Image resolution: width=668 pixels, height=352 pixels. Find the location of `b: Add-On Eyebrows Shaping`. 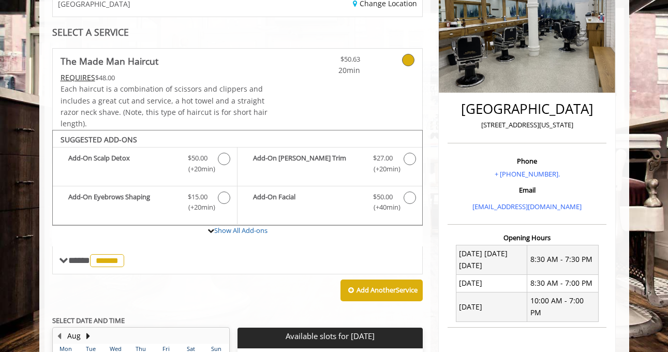

b: Add-On Eyebrows Shaping is located at coordinates (123, 202).